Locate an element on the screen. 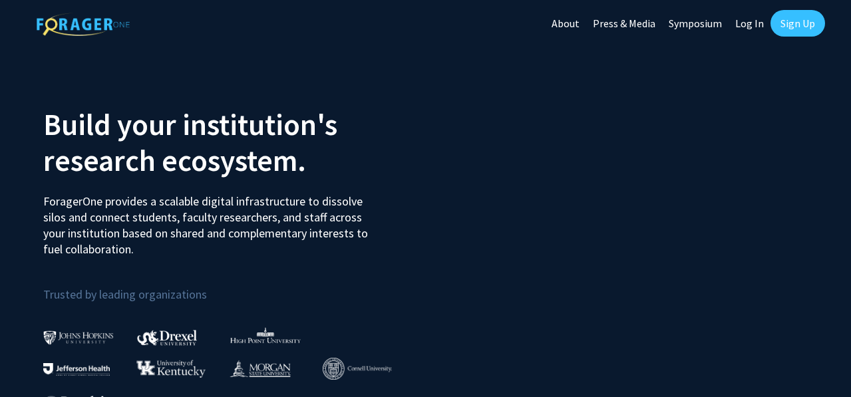 This screenshot has height=397, width=851. img: Thomas Jefferson University is located at coordinates (77, 369).